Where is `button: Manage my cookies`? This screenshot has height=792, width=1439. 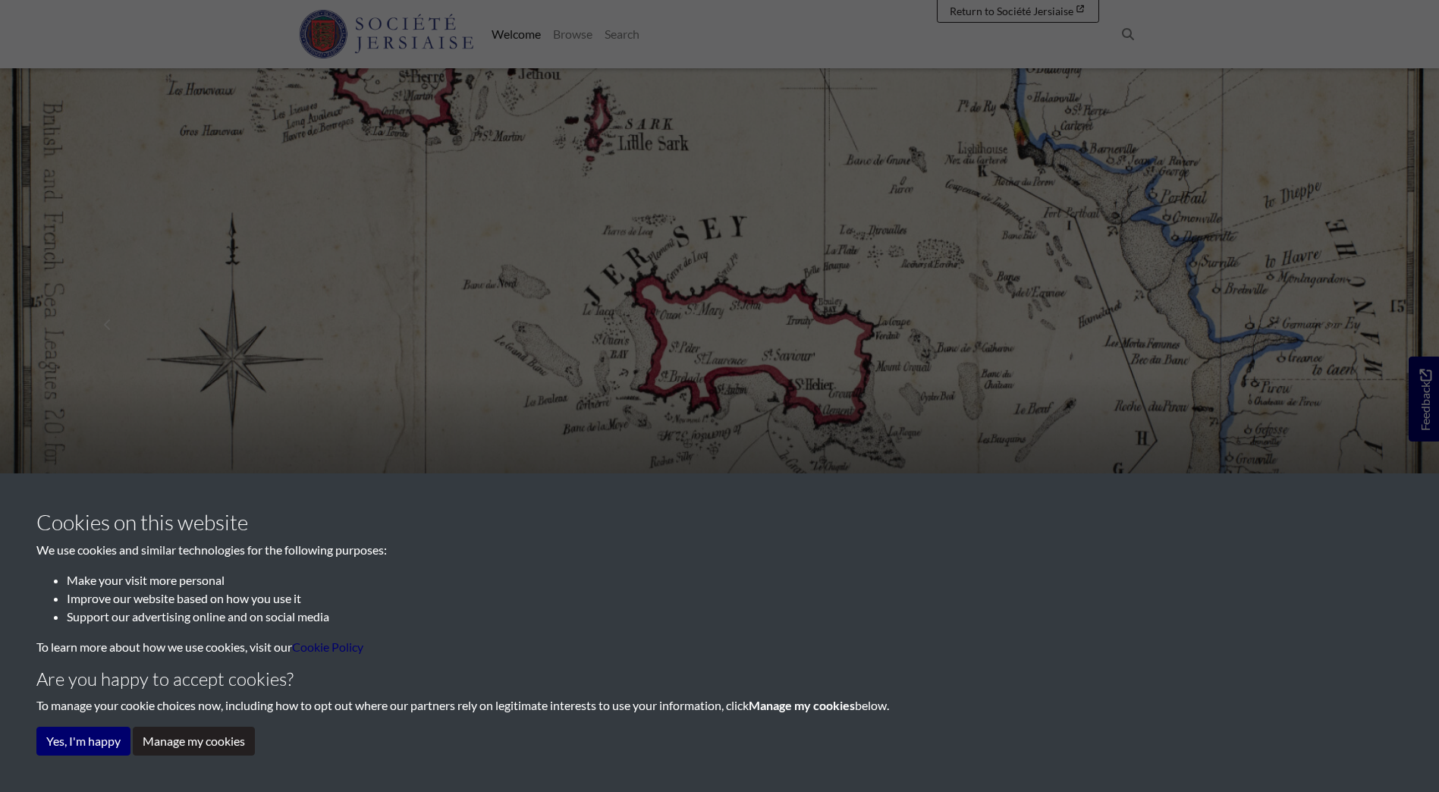 button: Manage my cookies is located at coordinates (193, 741).